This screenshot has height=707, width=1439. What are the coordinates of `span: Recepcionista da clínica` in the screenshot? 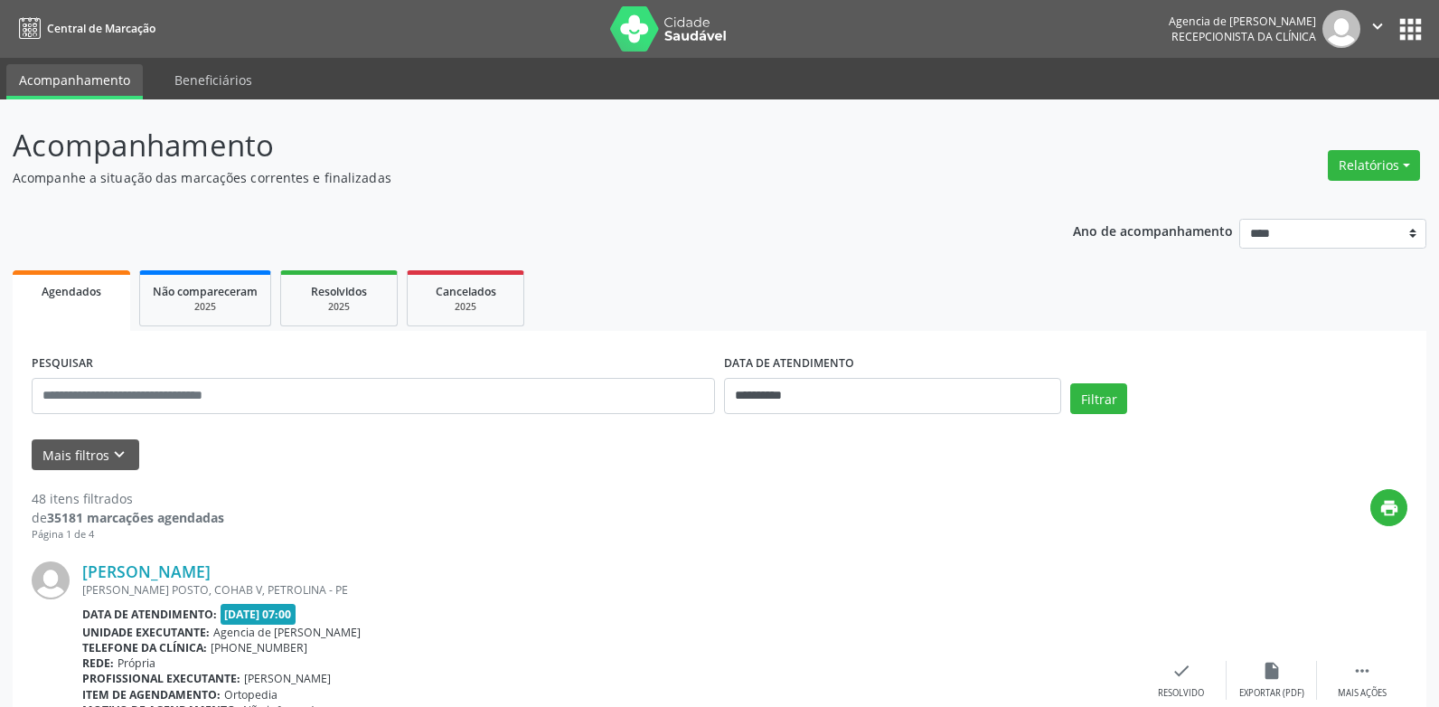 It's located at (1244, 36).